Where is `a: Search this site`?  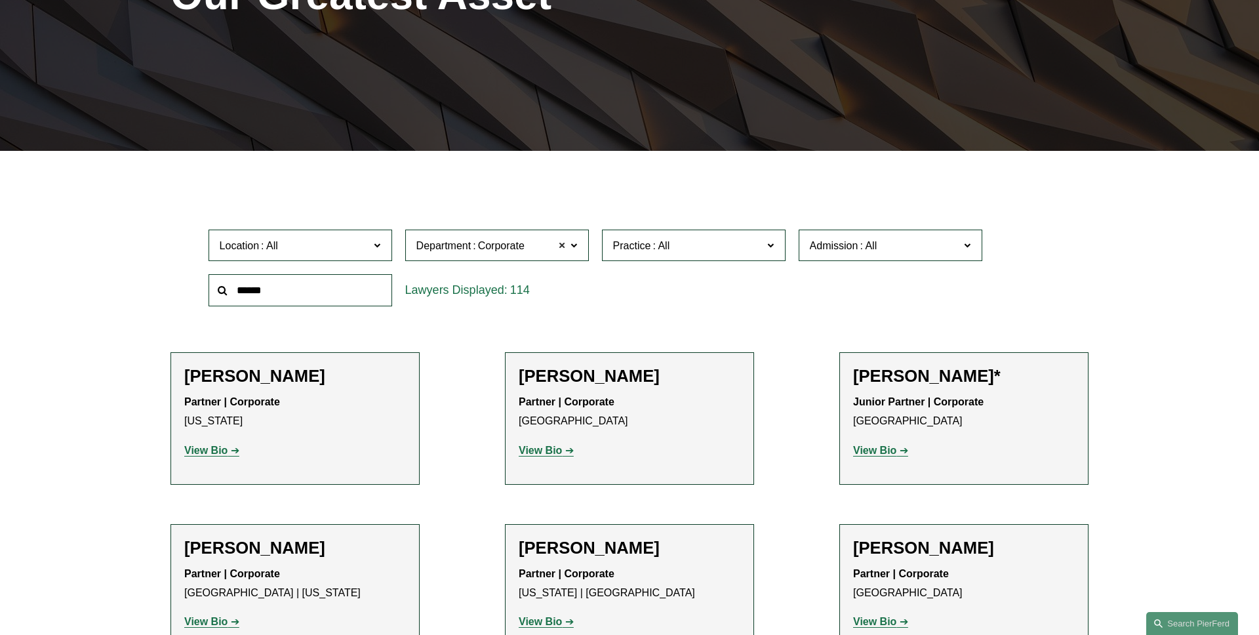 a: Search this site is located at coordinates (1192, 623).